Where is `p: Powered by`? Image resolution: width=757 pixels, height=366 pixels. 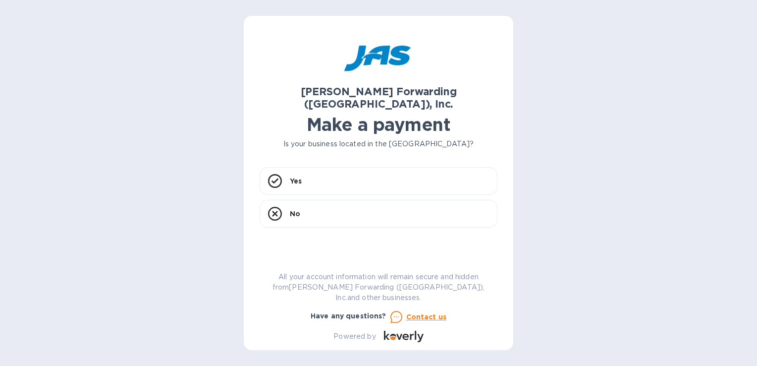
p: Powered by is located at coordinates (354, 336).